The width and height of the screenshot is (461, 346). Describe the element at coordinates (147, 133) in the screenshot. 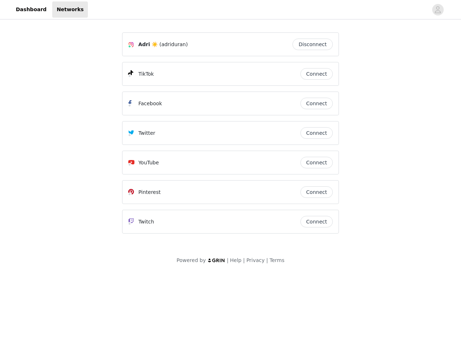

I see `p: Twitter` at that location.